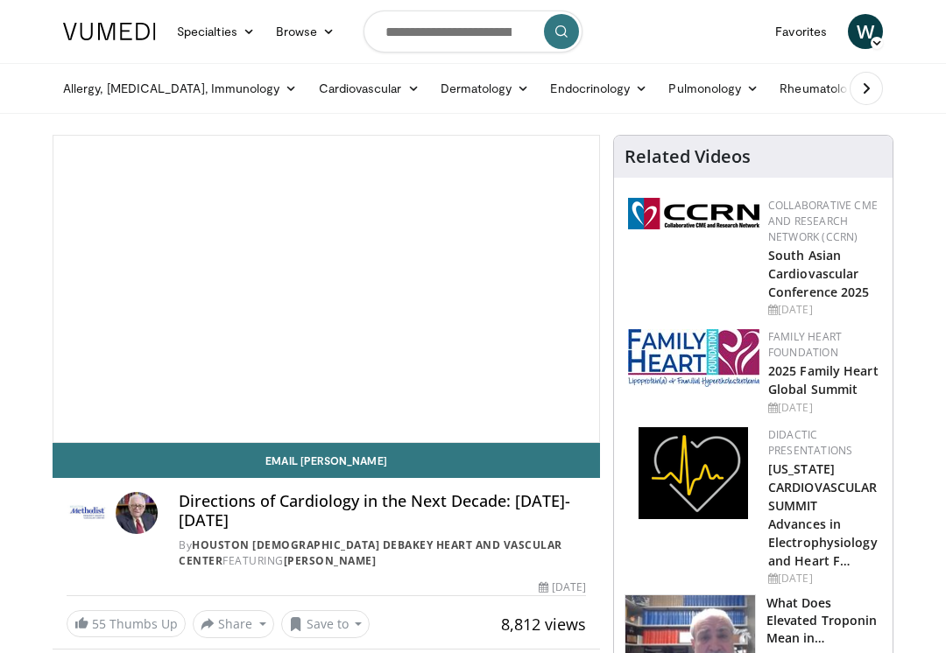 The width and height of the screenshot is (946, 653). Describe the element at coordinates (693, 473) in the screenshot. I see `img: 1860aa7a-ba06-47e3-81a4-3dc728c2b4cf.png.150x105_q85_autocrop_double_scale_upscale_version-0.2.png` at that location.